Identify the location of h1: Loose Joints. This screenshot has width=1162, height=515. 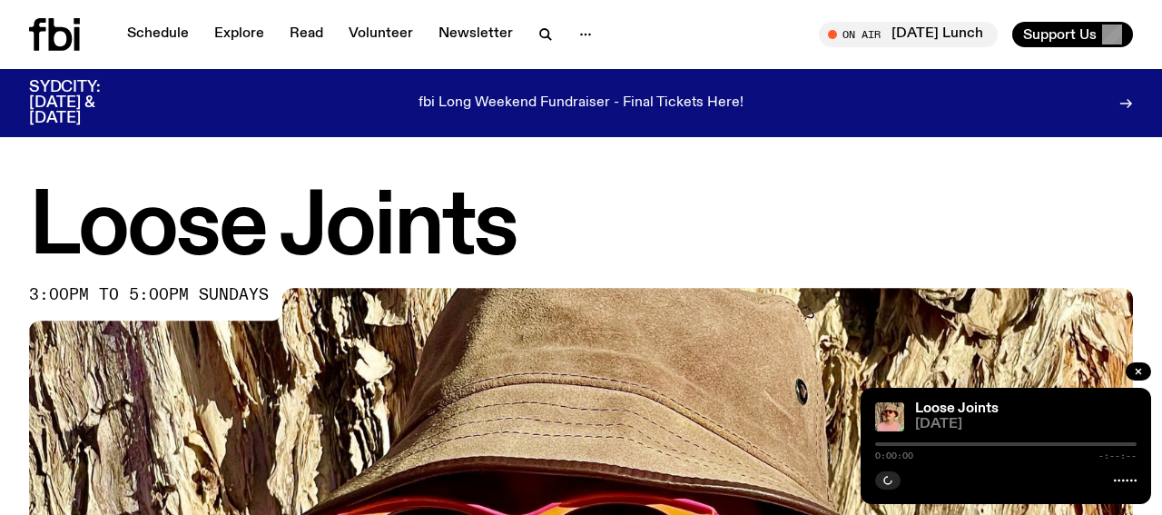
(581, 229).